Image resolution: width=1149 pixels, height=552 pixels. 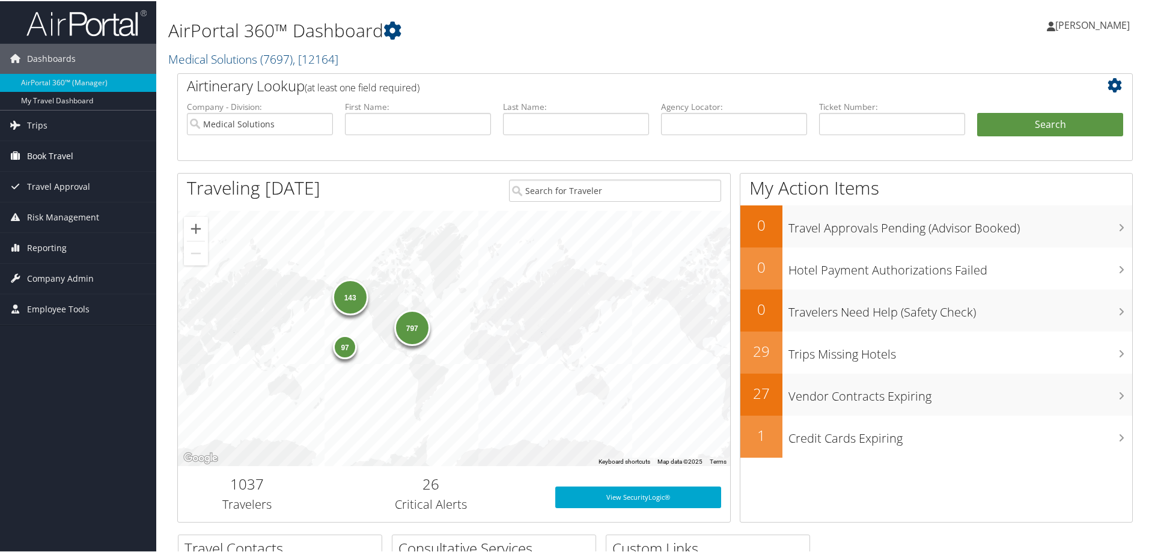 I want to click on a: 0Travel Approvals Pending (Advisor Booked), so click(x=936, y=225).